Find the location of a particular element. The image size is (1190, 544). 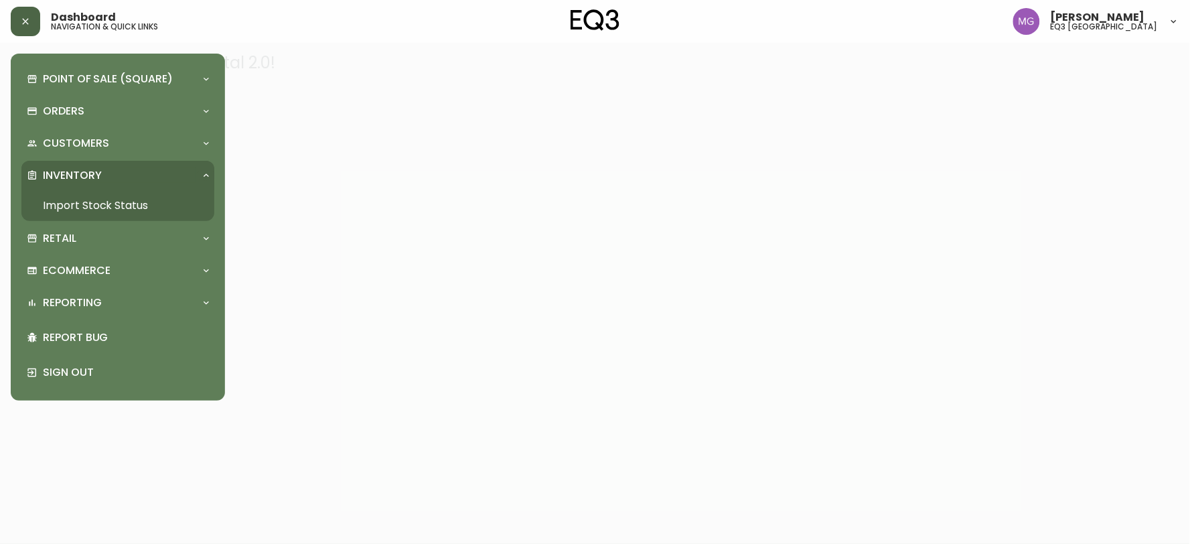

div: Customers is located at coordinates (118, 143).